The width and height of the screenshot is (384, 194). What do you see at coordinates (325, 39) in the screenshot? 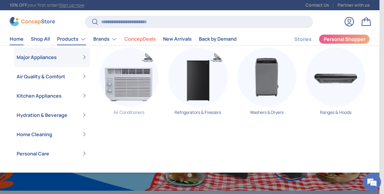
I see `nav: Secondary` at bounding box center [325, 39].